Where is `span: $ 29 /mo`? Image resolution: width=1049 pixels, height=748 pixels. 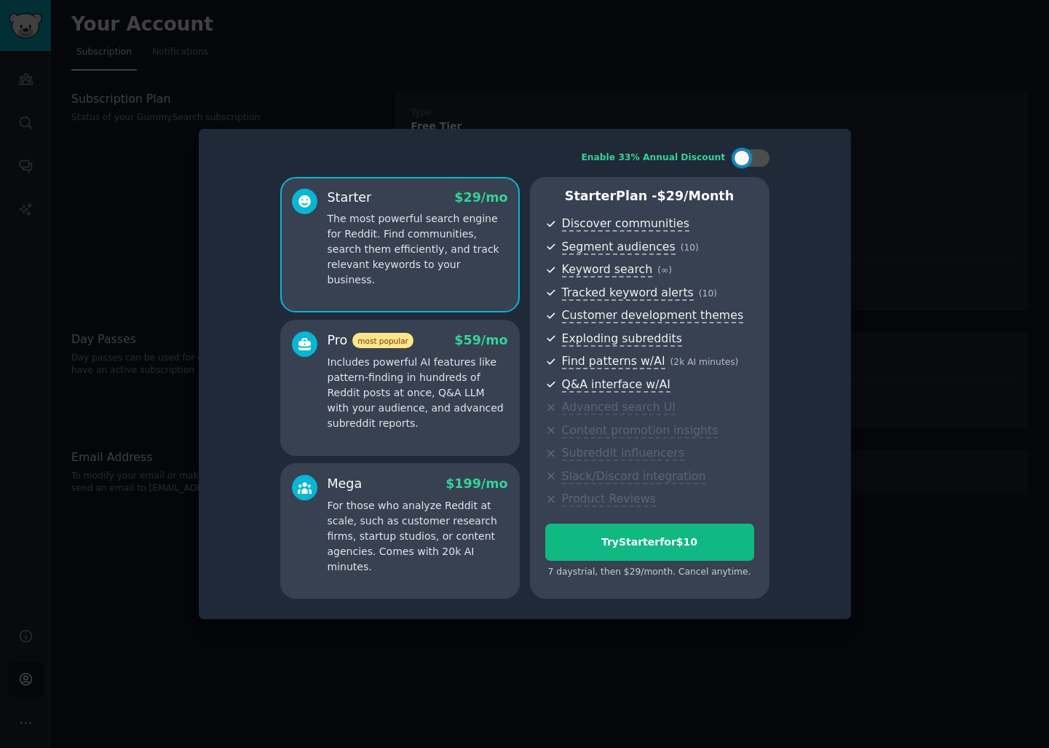
span: $ 29 /mo is located at coordinates (481, 197).